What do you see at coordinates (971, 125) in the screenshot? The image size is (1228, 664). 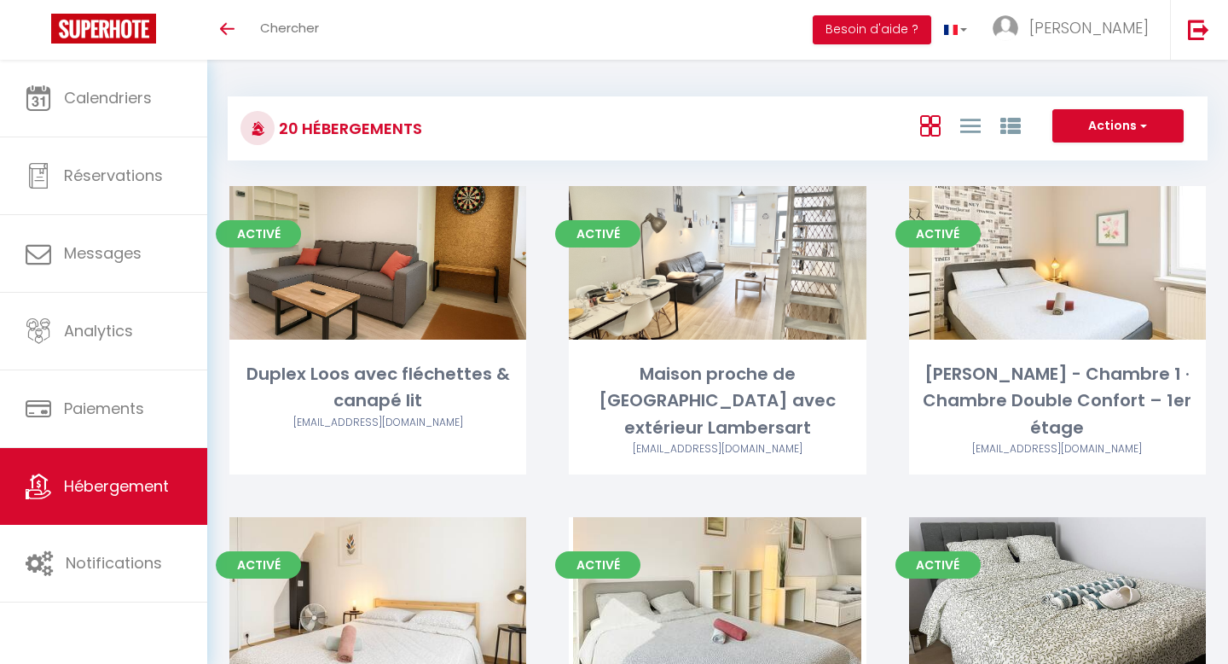 I see `a: Vue en Liste` at bounding box center [971, 125].